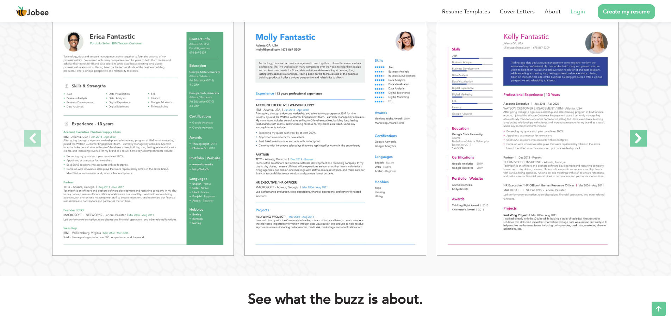 The height and width of the screenshot is (321, 671). I want to click on a: Resume Templates, so click(466, 12).